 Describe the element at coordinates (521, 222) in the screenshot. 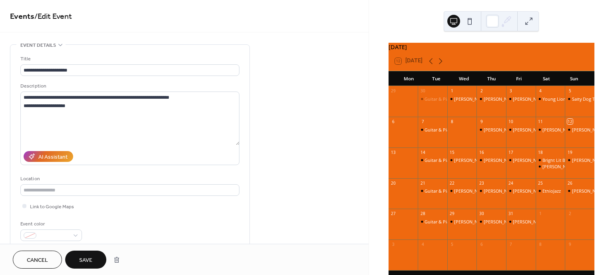

I see `div: Hirut Hoot Comedy Night` at that location.